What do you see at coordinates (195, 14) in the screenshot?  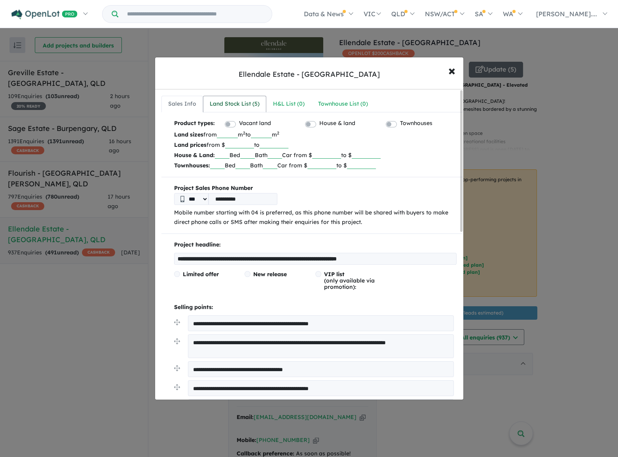 I see `input: Try estate name, suburb, builder or developer` at bounding box center [195, 14].